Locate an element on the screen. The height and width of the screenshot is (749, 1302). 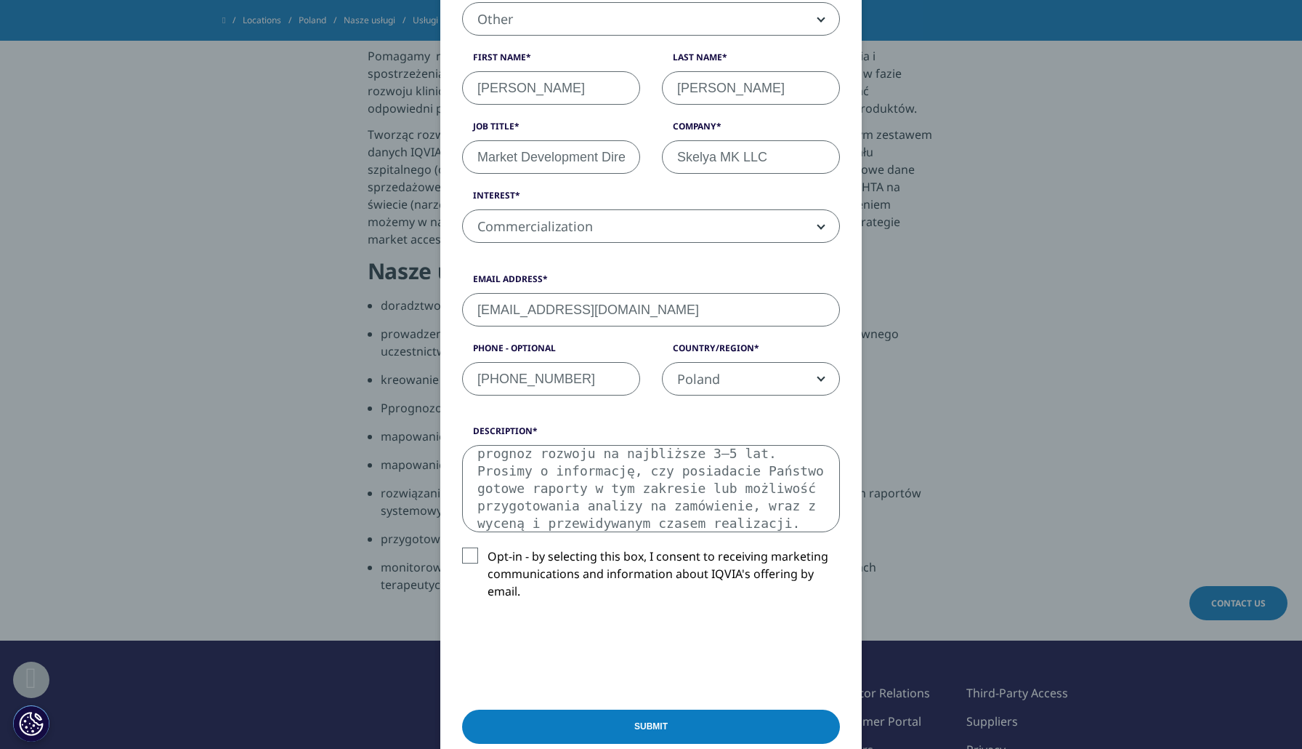
label: Company is located at coordinates (751, 130).